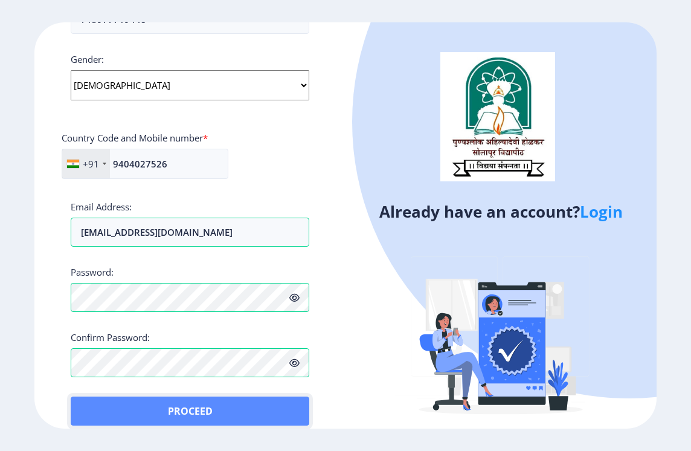 The image size is (691, 451). Describe the element at coordinates (501, 211) in the screenshot. I see `h4: Already have an account?` at that location.